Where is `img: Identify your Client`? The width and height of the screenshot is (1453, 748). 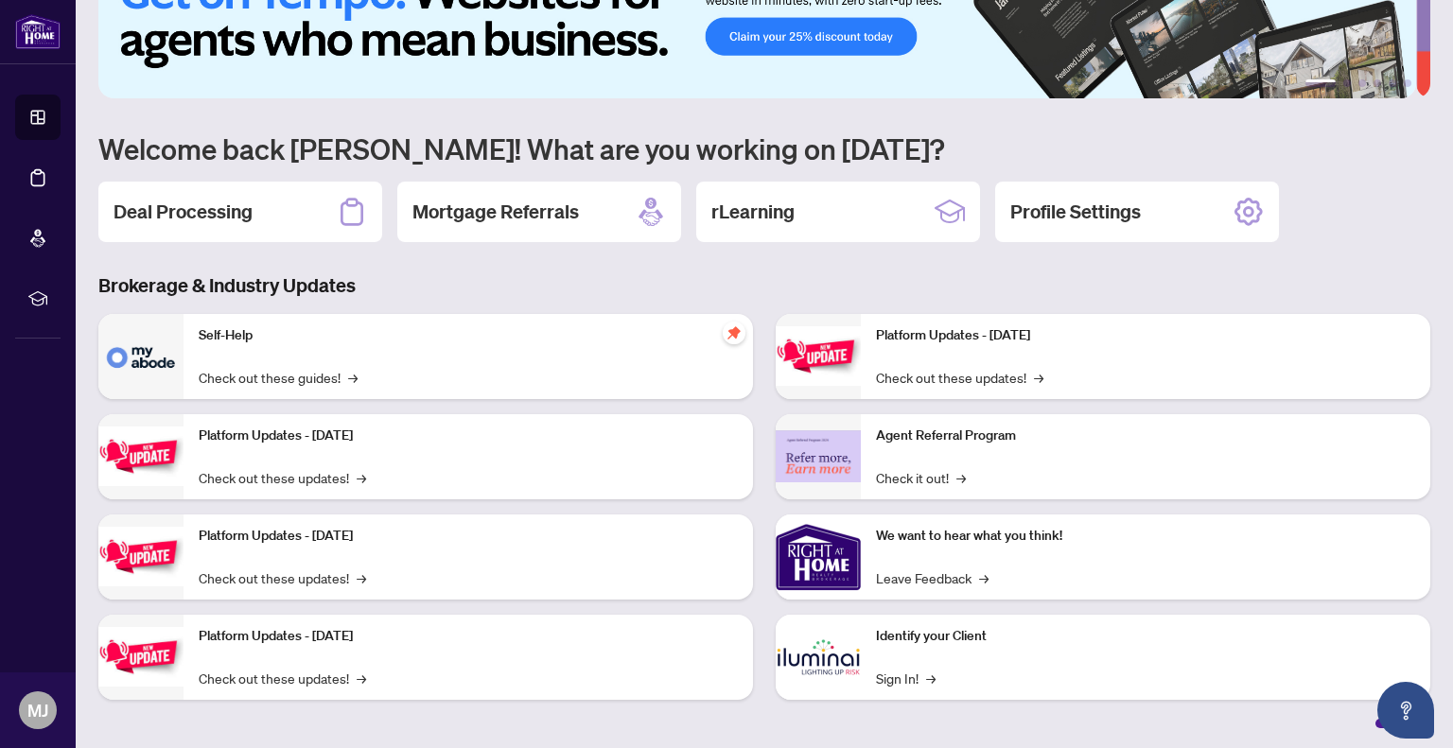
img: Identify your Client is located at coordinates (818, 658).